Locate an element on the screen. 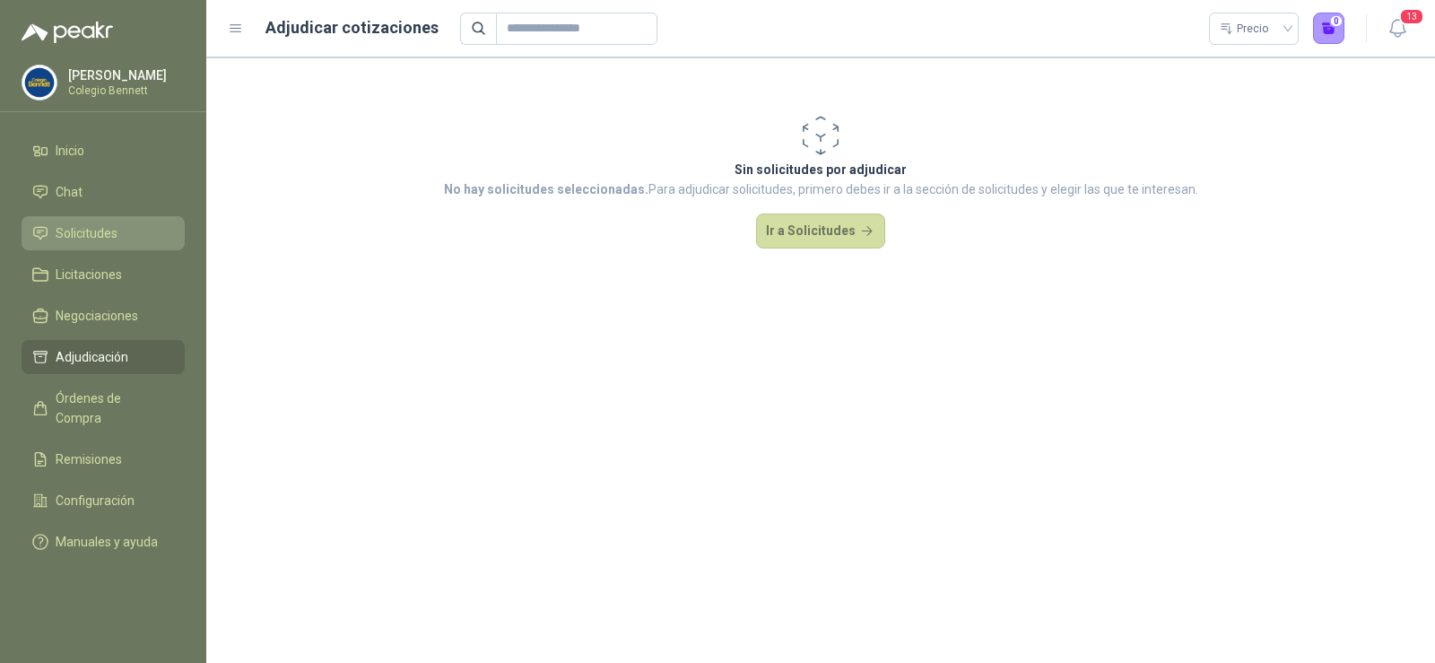  a: Chat is located at coordinates (103, 192).